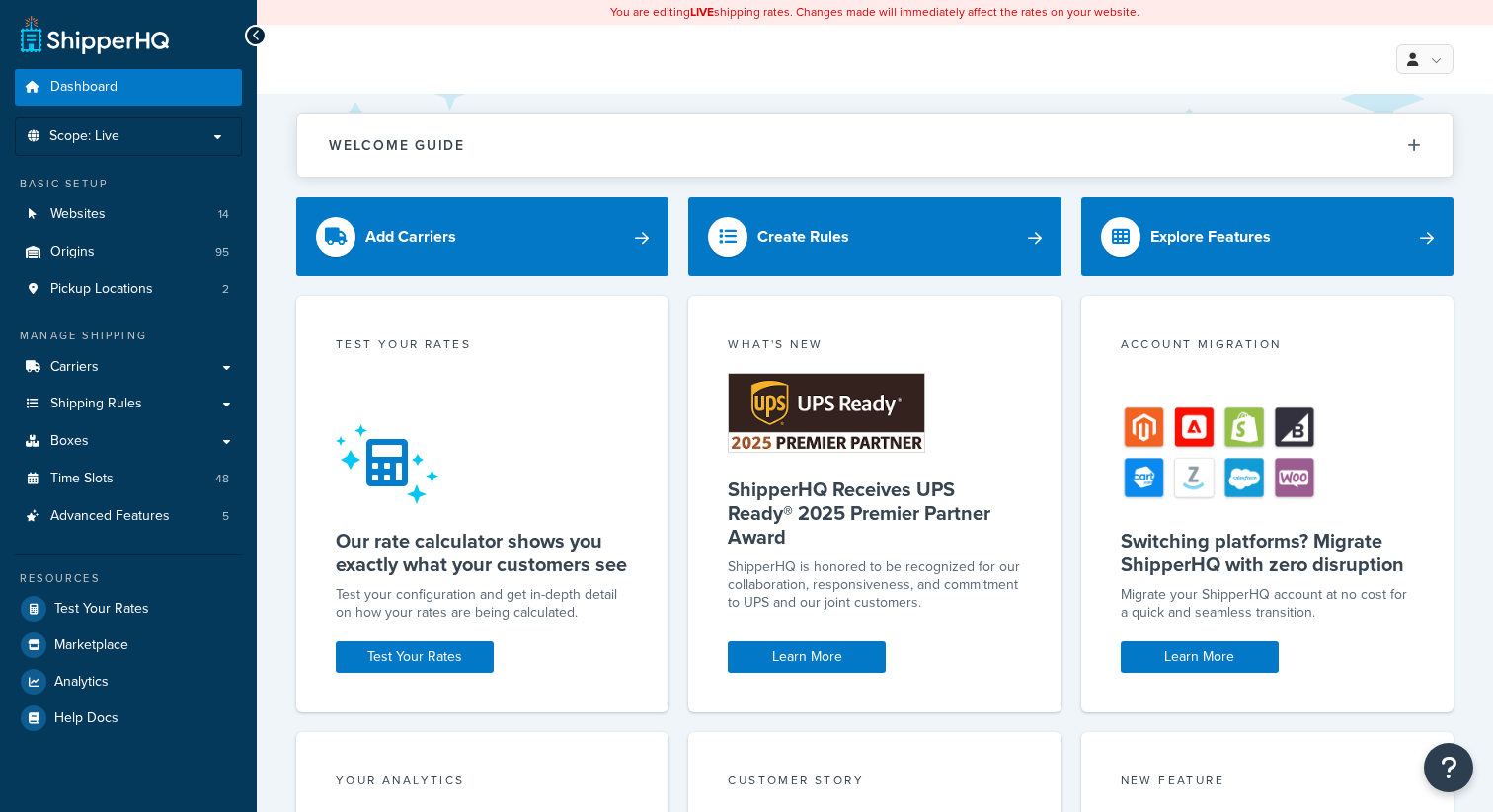 The image size is (1493, 812). I want to click on div: Resources, so click(128, 578).